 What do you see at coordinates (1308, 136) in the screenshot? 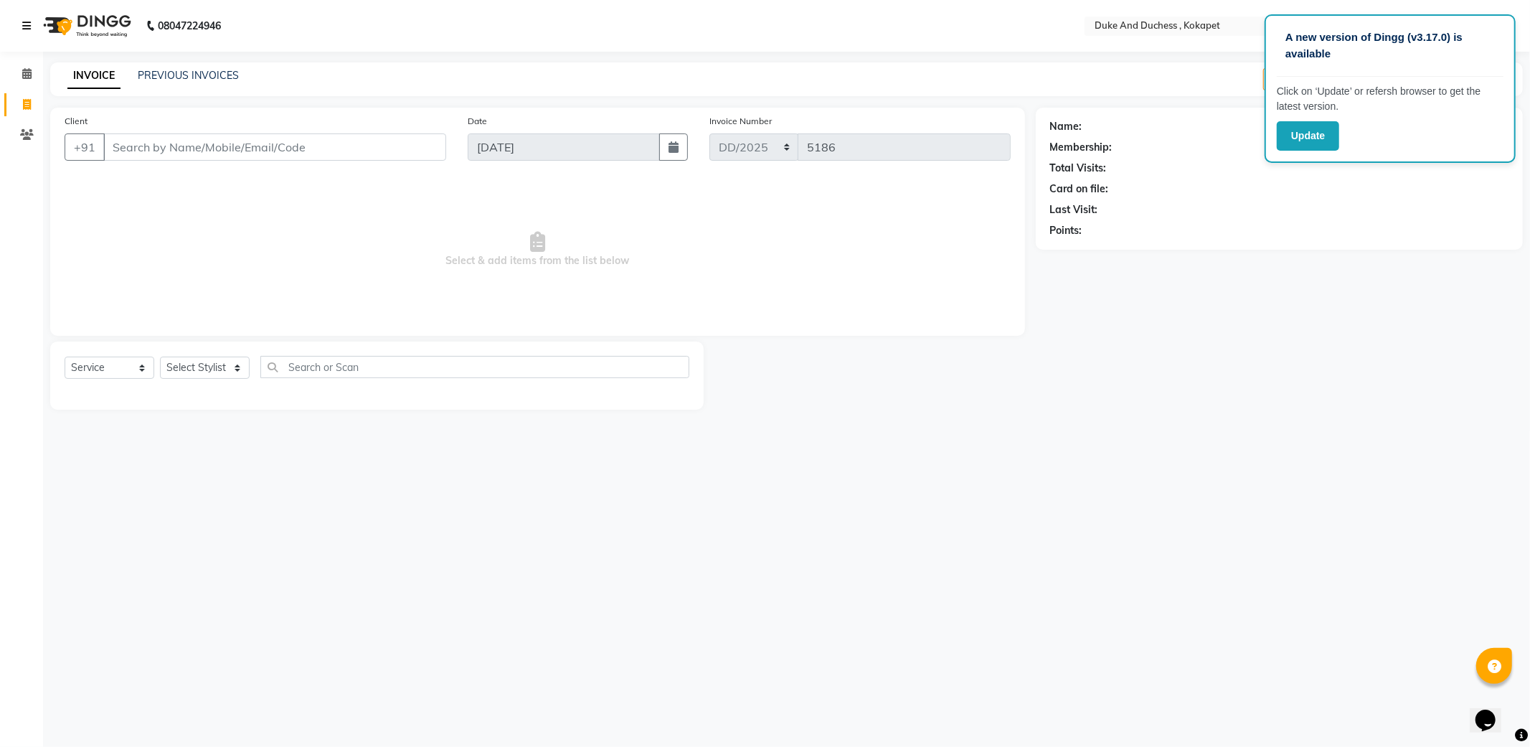
I see `button: Update` at bounding box center [1308, 136].